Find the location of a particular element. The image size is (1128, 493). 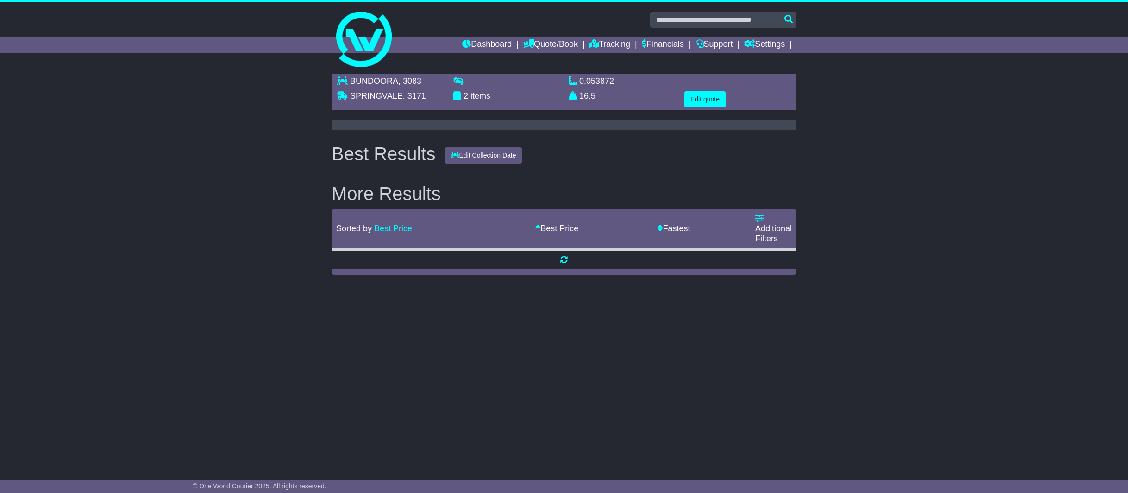

a: Quote/Book is located at coordinates (551, 45).